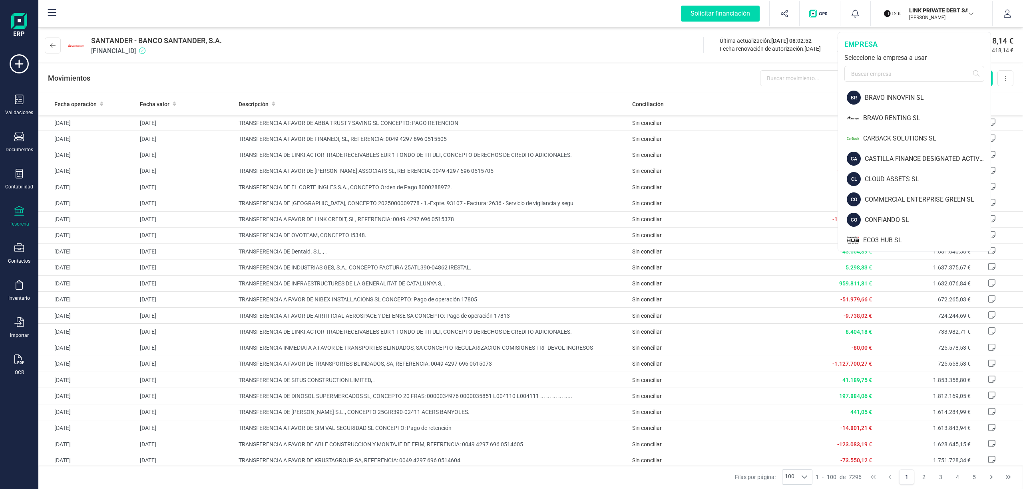  What do you see at coordinates (432, 332) in the screenshot?
I see `span: TRANSFERENCIA DE LINKFACTOR TRADE RECEIVABLES EUR 1 FONDO DE TITULI, CONCEPTO DERECHOS DE CREDITO...` at bounding box center [432, 332].